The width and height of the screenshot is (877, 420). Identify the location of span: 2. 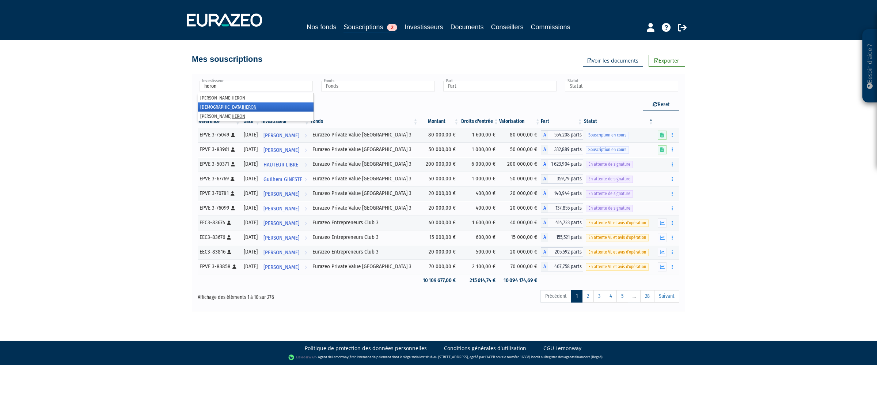
(392, 27).